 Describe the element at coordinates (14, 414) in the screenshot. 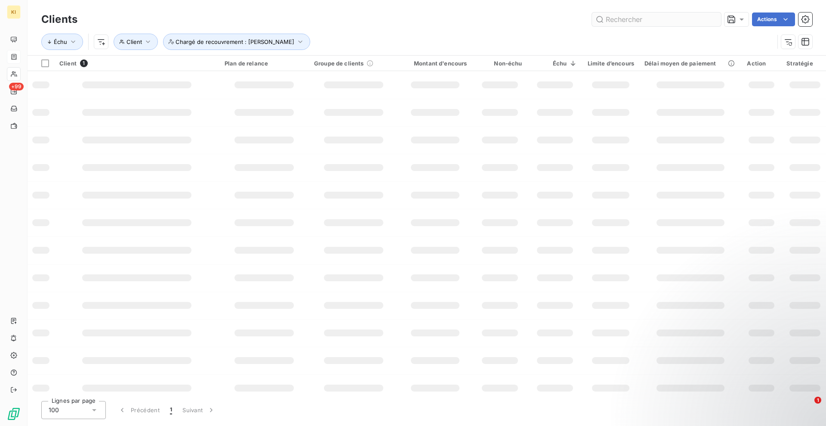

I see `img: Logo LeanPay` at that location.